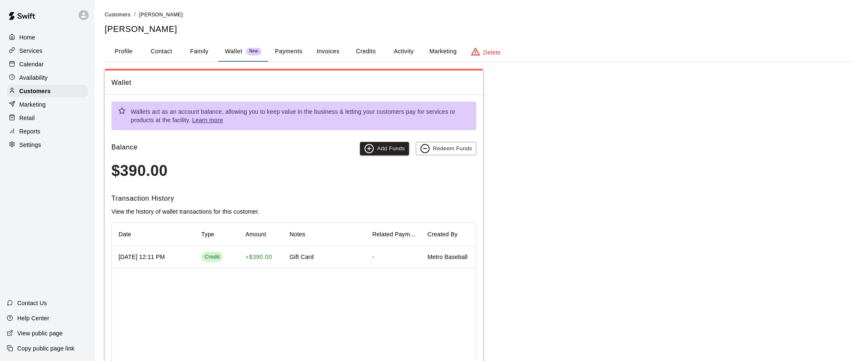 Image resolution: width=861 pixels, height=361 pixels. Describe the element at coordinates (118, 15) in the screenshot. I see `span: Customers` at that location.